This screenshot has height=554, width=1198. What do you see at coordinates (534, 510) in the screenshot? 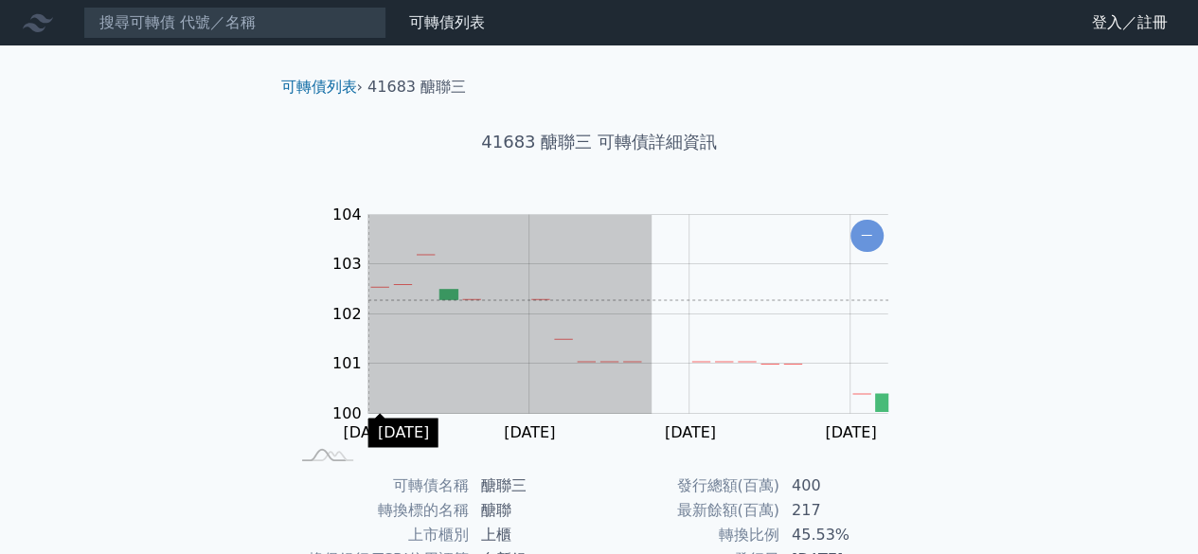
I see `td: 醣聯` at bounding box center [534, 510].